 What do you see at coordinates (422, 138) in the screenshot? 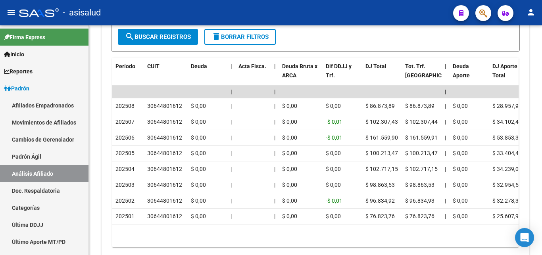
I see `span: $ 161.559,91` at bounding box center [422, 138].